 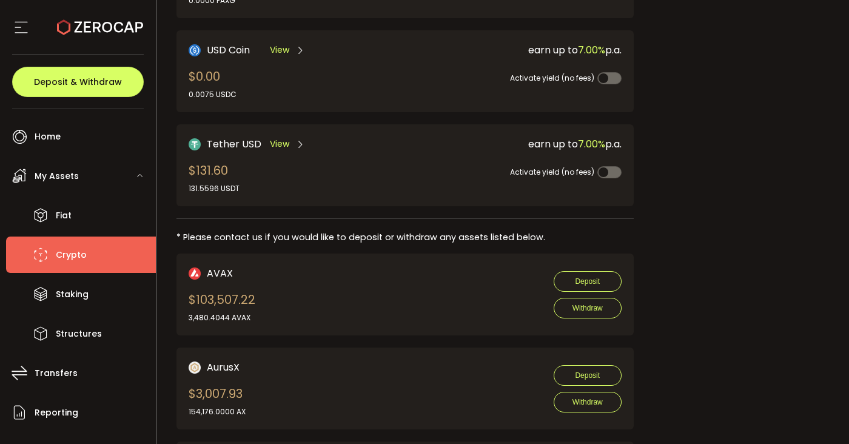 I want to click on div: 0.0075 USDC, so click(x=212, y=95).